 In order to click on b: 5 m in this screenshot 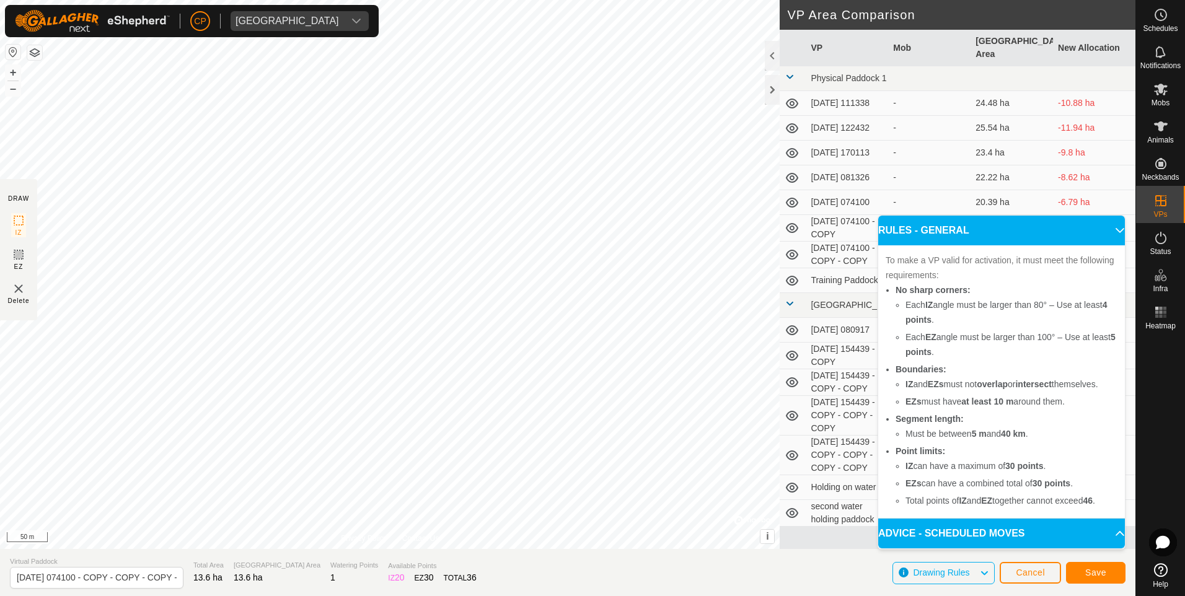, I will do `click(980, 434)`.